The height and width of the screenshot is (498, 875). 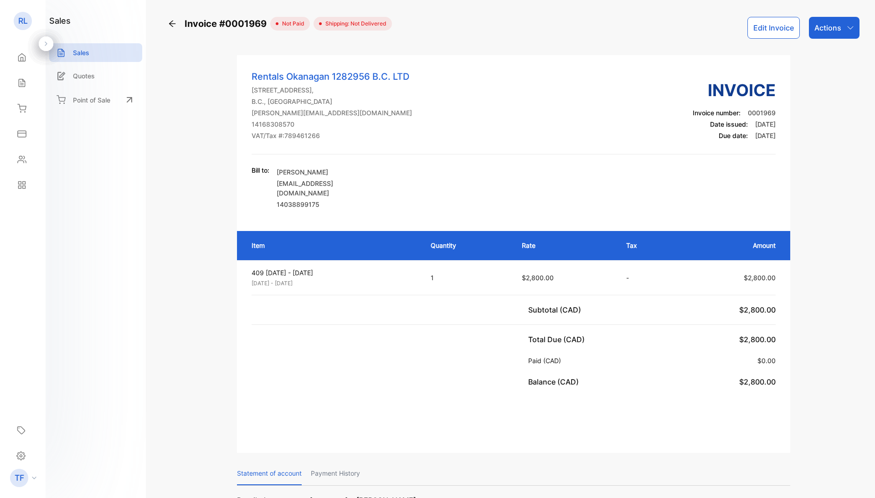 What do you see at coordinates (227, 24) in the screenshot?
I see `span: Invoice #0001969` at bounding box center [227, 24].